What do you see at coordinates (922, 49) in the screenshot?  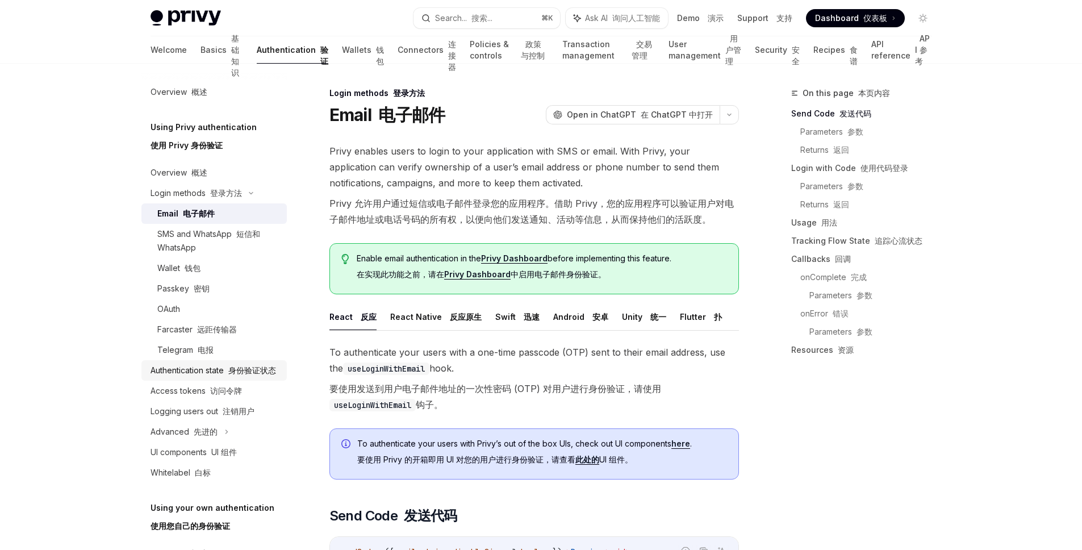 I see `font: API 参考` at bounding box center [922, 49].